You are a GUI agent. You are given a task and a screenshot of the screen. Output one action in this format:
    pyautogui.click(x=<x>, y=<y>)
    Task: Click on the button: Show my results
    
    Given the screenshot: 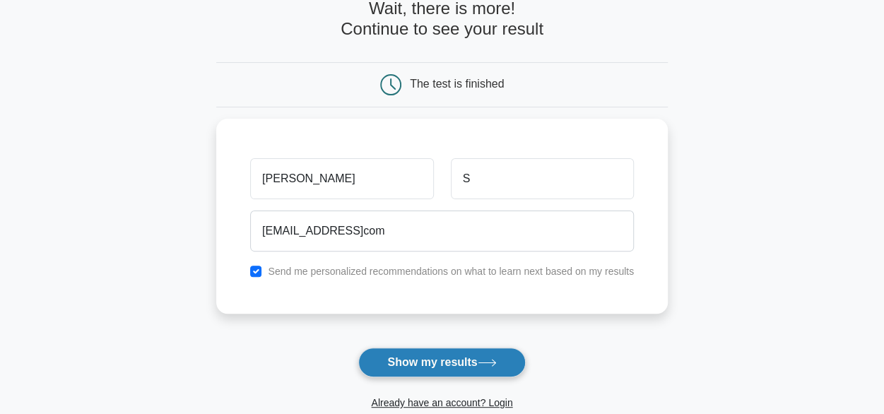 What is the action you would take?
    pyautogui.click(x=442, y=363)
    